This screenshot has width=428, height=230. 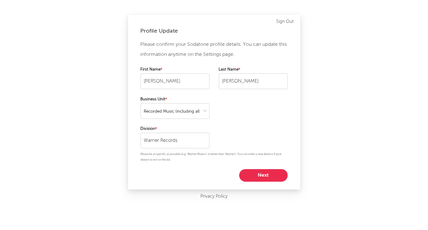 I want to click on label: Division, so click(x=175, y=129).